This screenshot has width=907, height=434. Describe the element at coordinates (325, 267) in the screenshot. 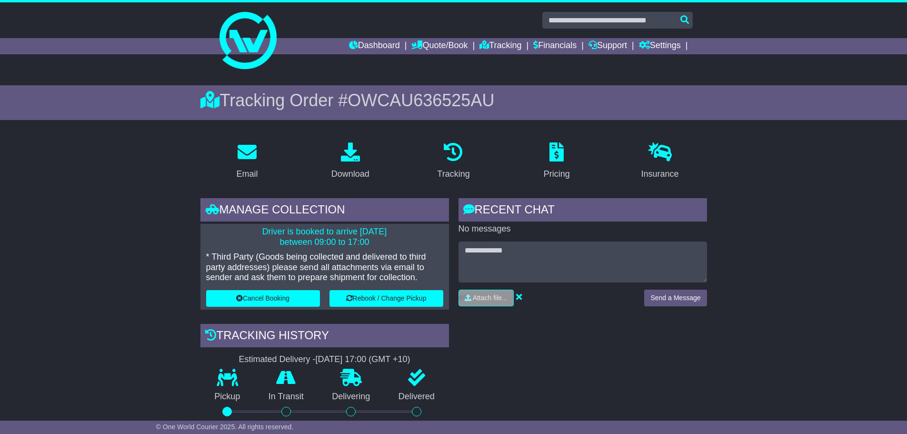

I see `p: * Third Party (Goods being collected and delivered to third party addresses) please send all atta...` at that location.